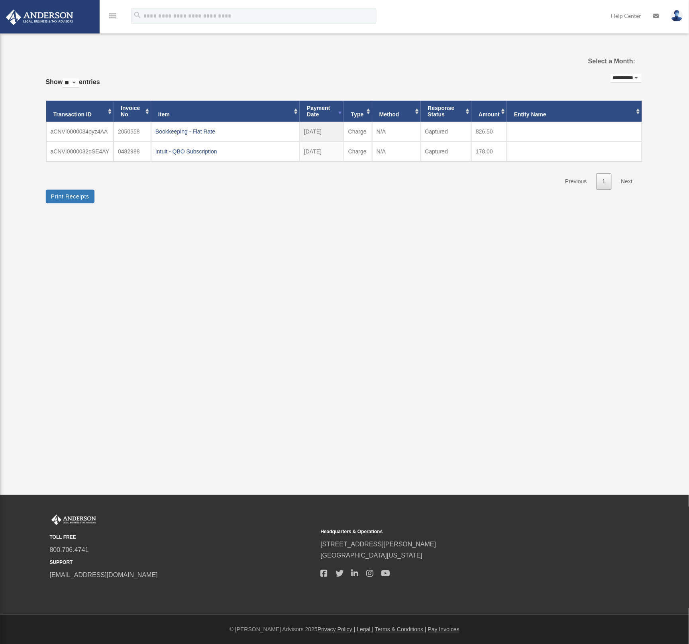  Describe the element at coordinates (576, 181) in the screenshot. I see `a: Previous` at that location.